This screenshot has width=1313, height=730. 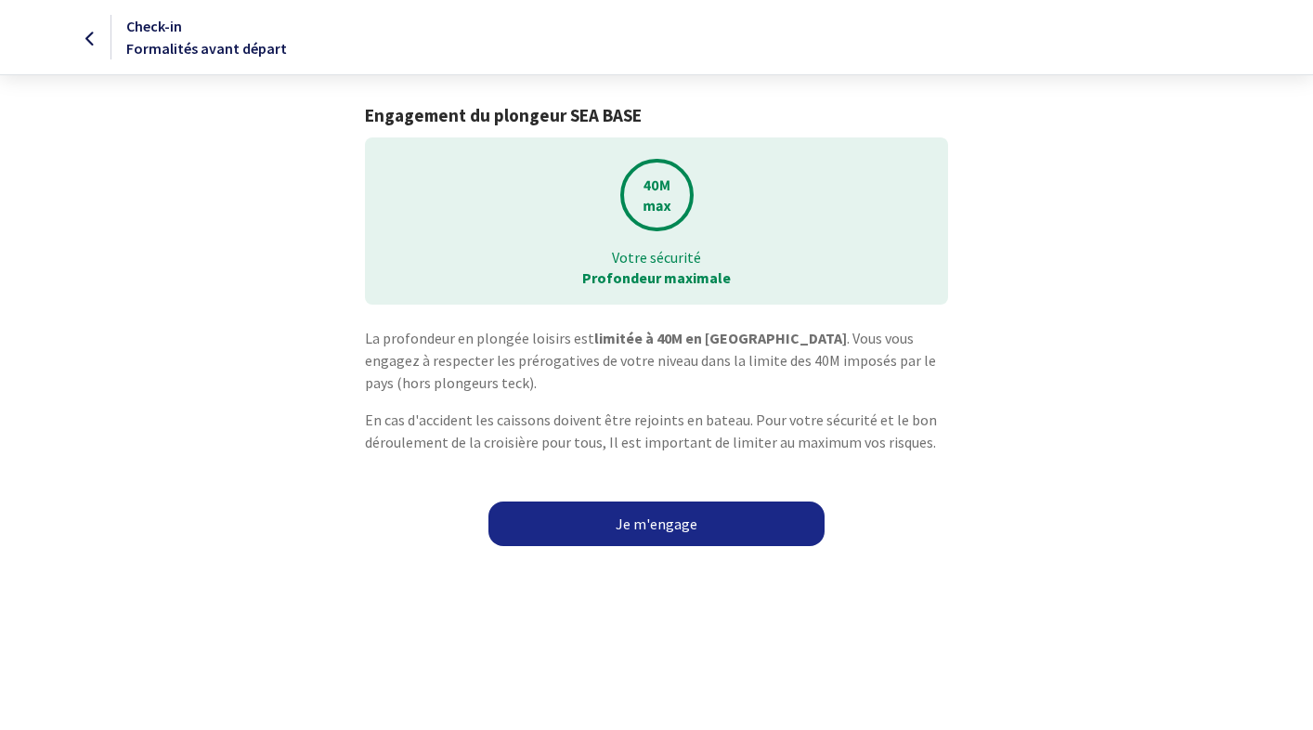 I want to click on p: La profondeur en plongée loisirs est . Vous vous engagez à respecter les prérogatives de votre ni..., so click(x=656, y=360).